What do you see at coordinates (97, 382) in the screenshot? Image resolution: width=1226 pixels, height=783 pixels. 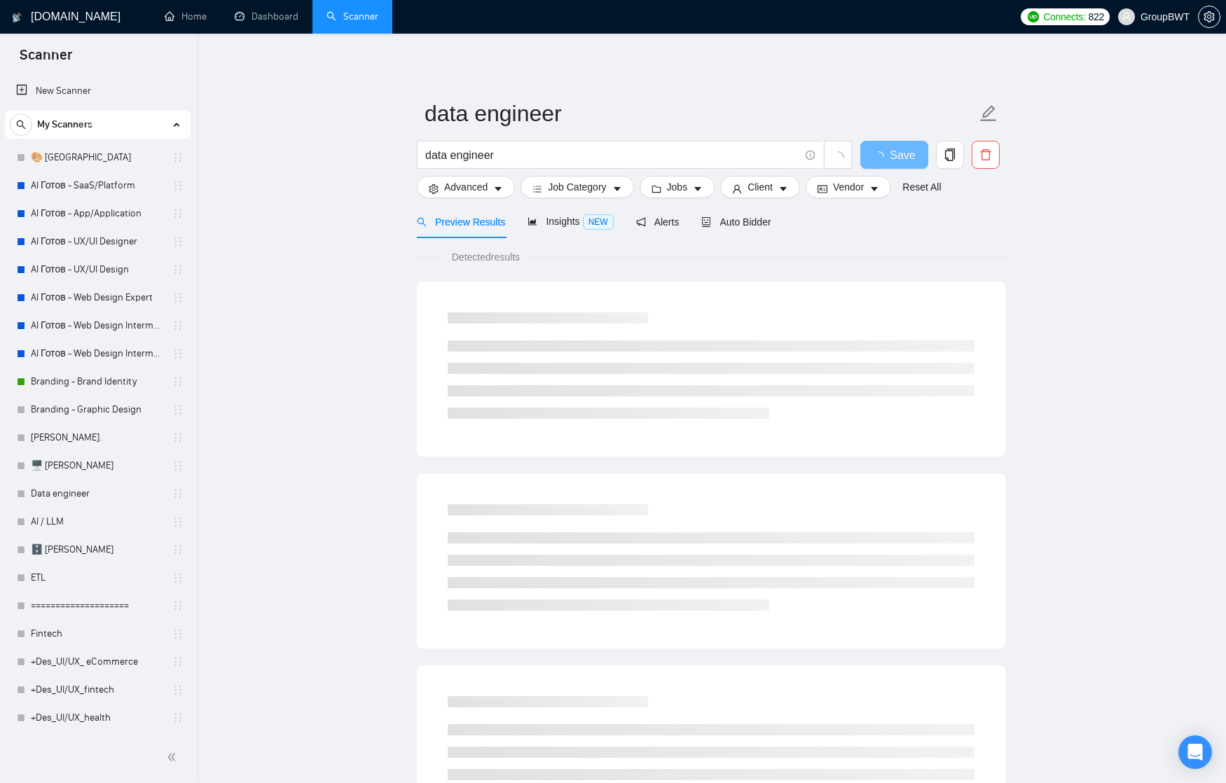 I see `a: Branding - Brand Identity` at bounding box center [97, 382].